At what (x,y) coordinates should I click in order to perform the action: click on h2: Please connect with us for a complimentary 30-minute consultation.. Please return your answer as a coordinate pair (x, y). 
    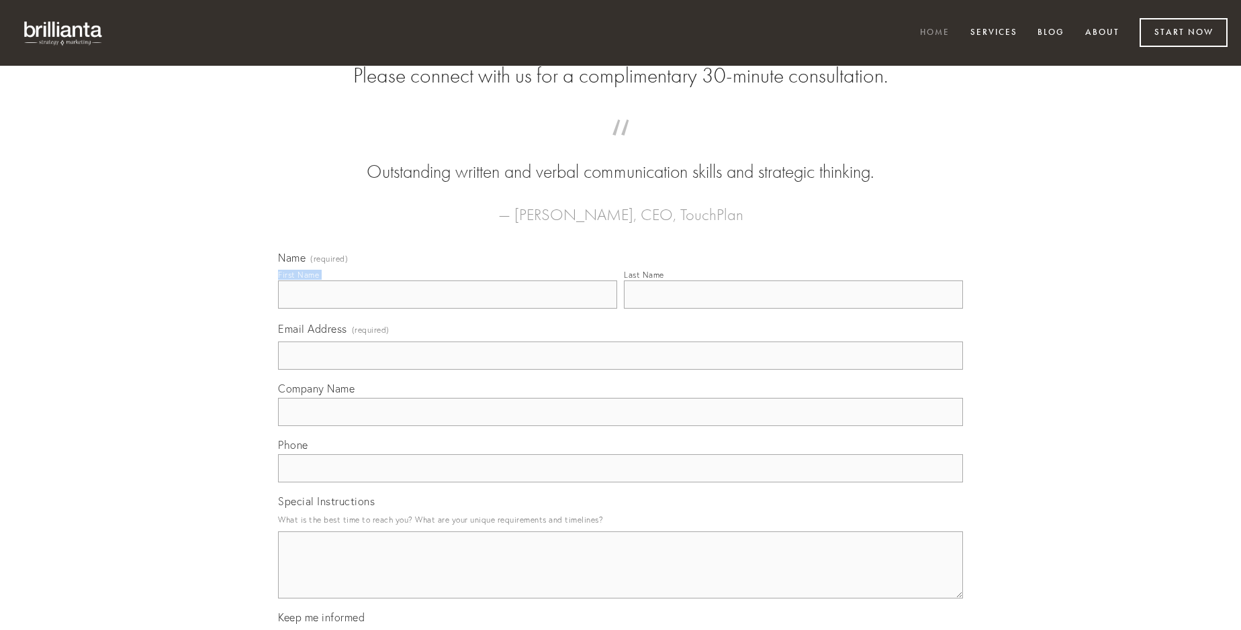
    Looking at the image, I should click on (620, 76).